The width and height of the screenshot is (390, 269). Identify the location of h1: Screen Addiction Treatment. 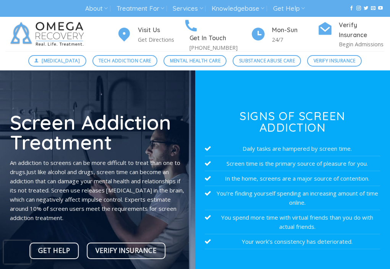
(97, 132).